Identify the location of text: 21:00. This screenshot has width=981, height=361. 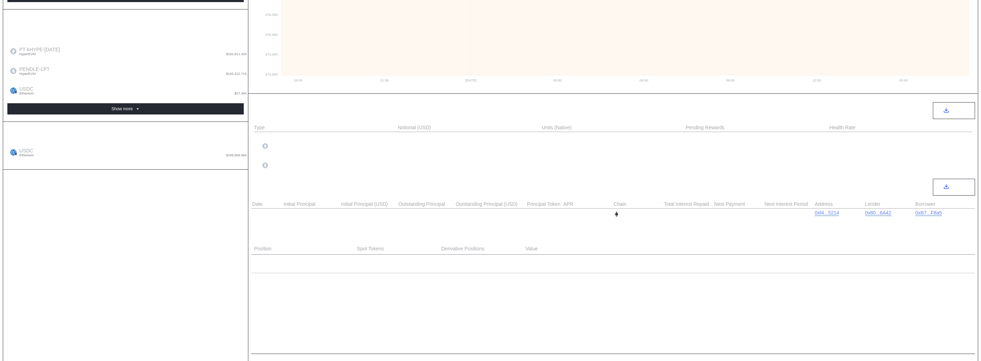
(384, 80).